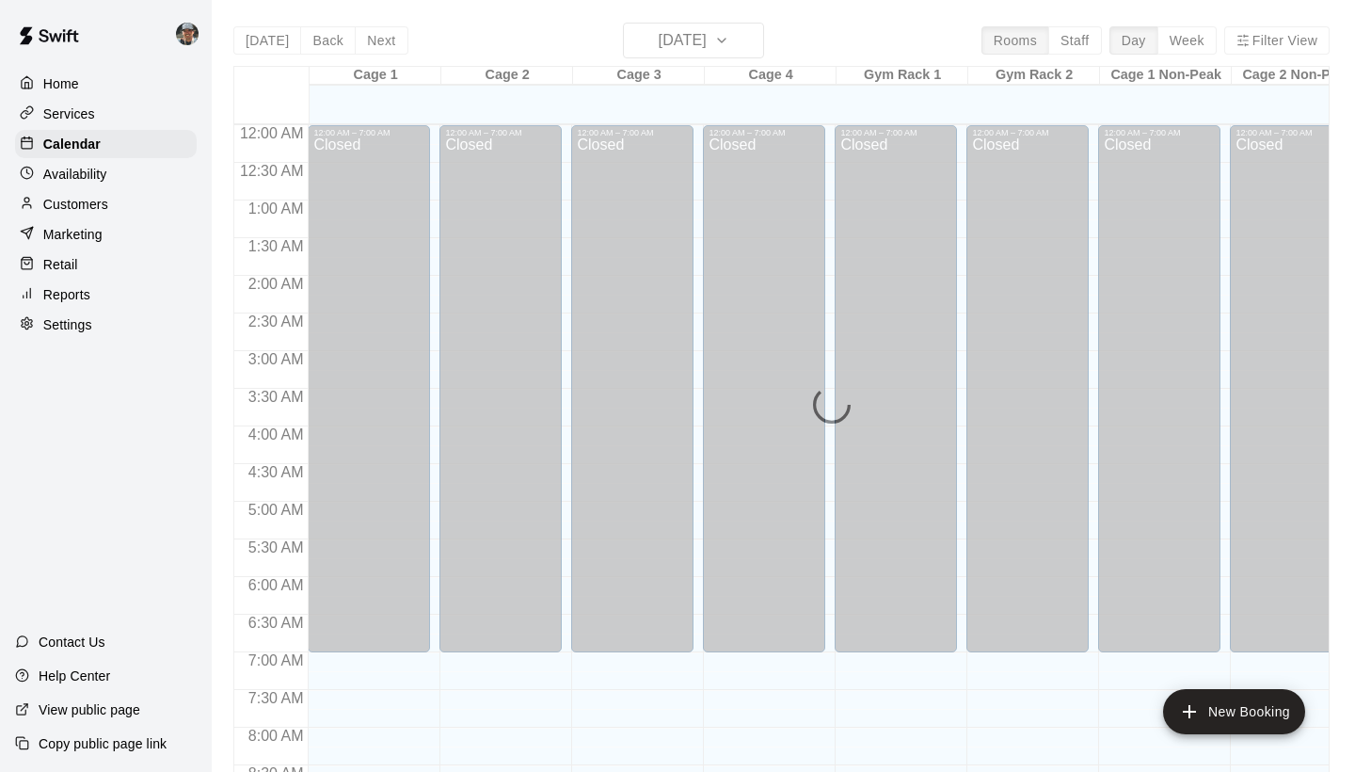 The height and width of the screenshot is (772, 1355). What do you see at coordinates (105, 144) in the screenshot?
I see `div: Calendar` at bounding box center [105, 144].